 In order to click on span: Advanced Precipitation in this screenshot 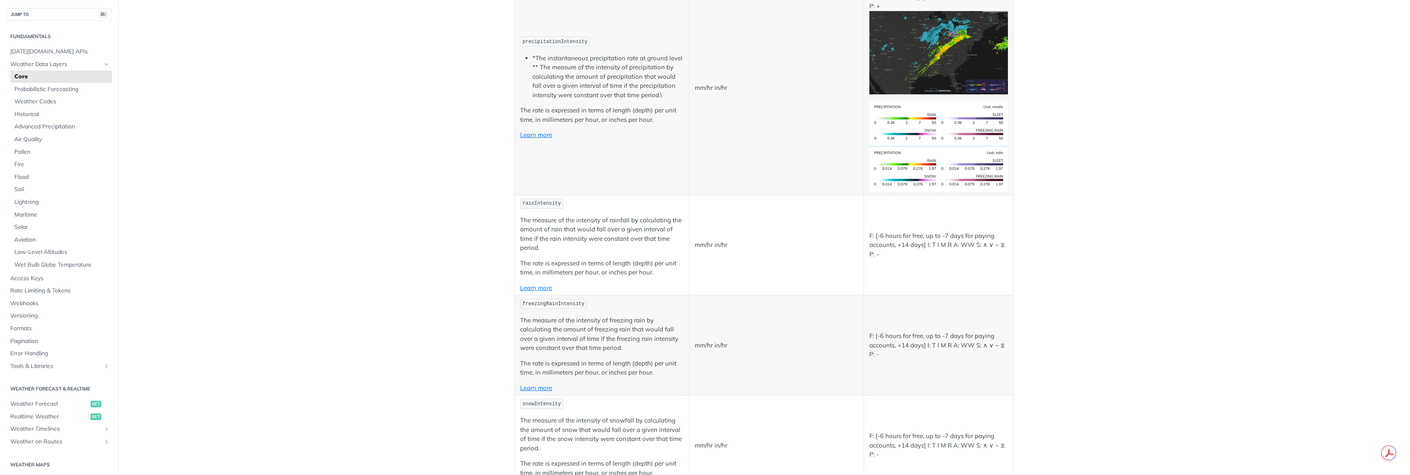, I will do `click(62, 127)`.